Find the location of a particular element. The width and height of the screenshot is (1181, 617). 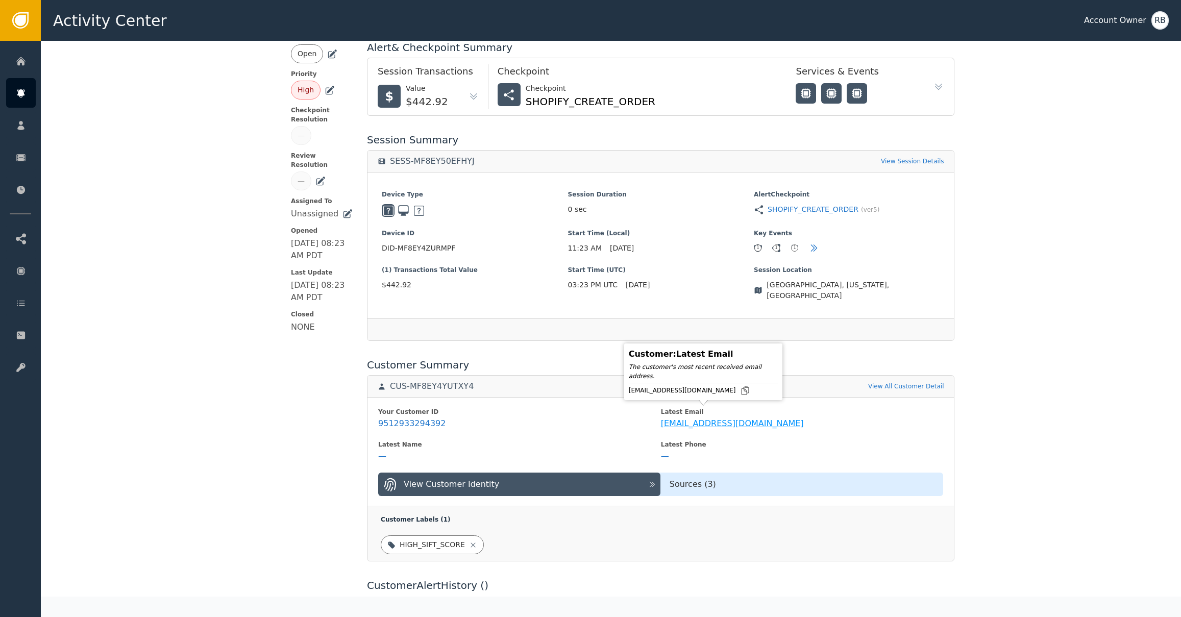

div: Sources ( 3 ) is located at coordinates (802, 484).